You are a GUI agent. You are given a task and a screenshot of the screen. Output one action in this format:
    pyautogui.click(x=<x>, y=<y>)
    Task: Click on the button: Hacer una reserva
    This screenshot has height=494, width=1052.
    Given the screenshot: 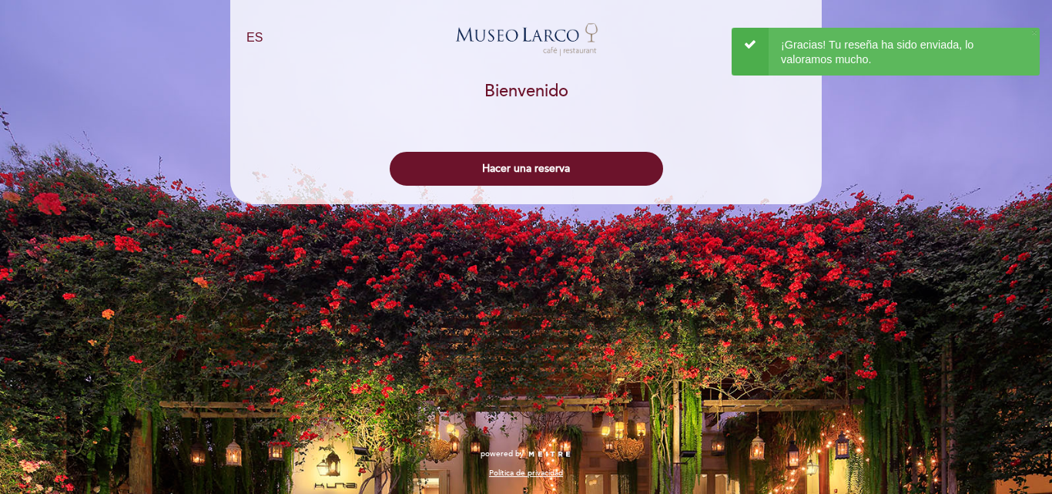 What is the action you would take?
    pyautogui.click(x=526, y=169)
    